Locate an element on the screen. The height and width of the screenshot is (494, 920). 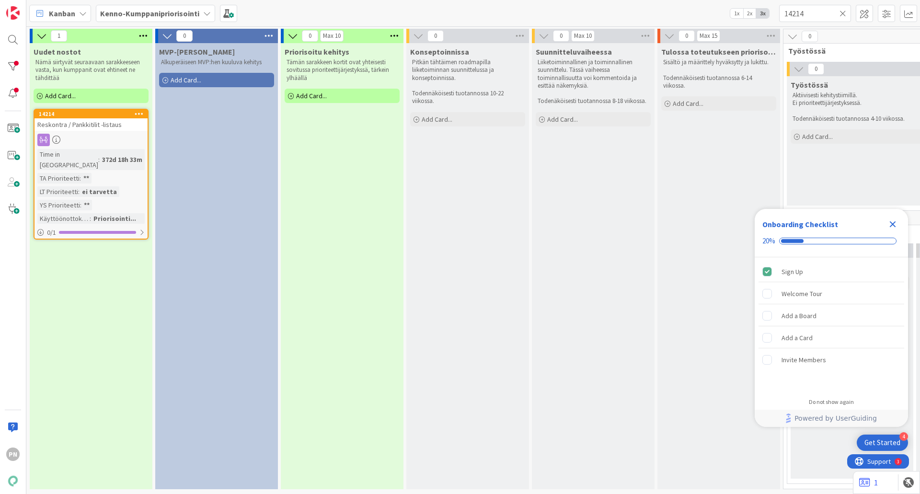
p: Liiketoiminnallinen ja toiminnallinen suunnittelu. Tässä vaiheessa toiminnallisuutta voi kommento... is located at coordinates (593, 74).